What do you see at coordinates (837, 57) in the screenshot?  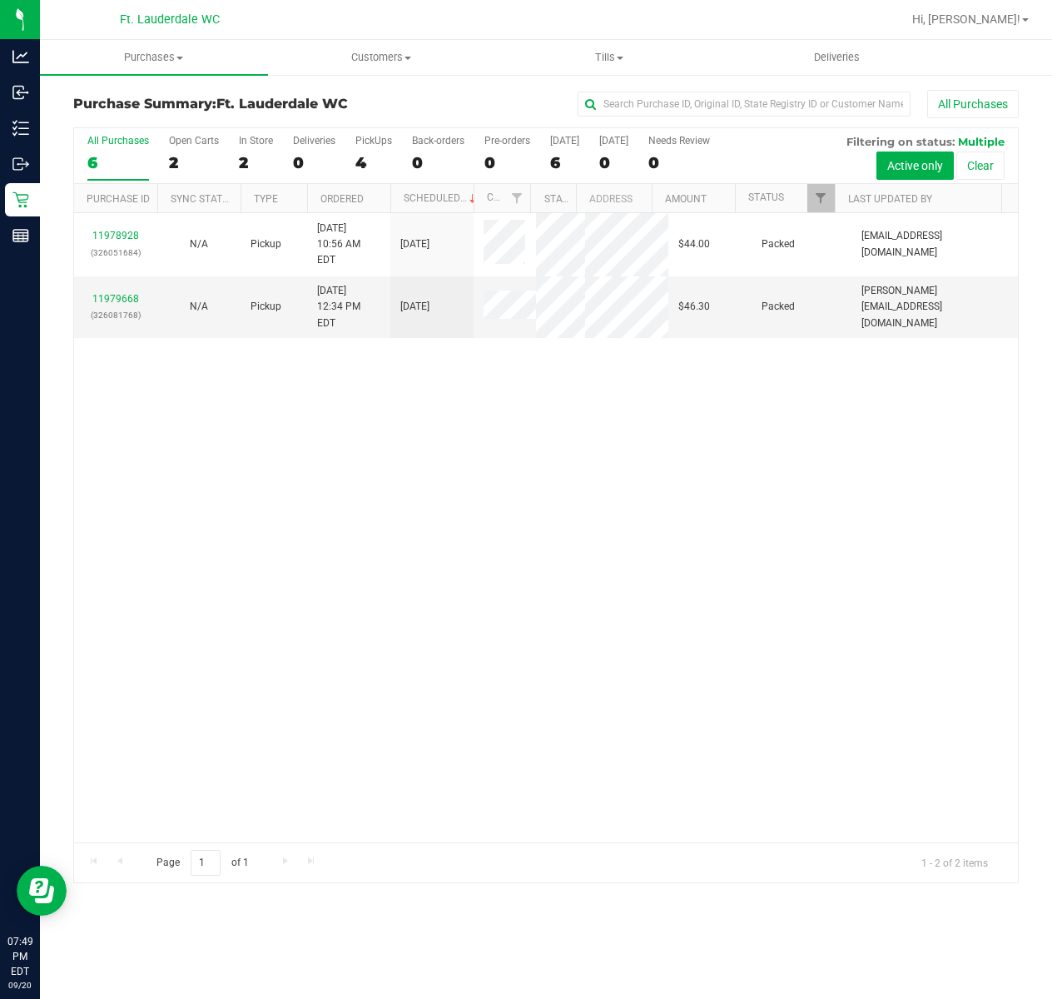 I see `span: Deliveries` at bounding box center [837, 57].